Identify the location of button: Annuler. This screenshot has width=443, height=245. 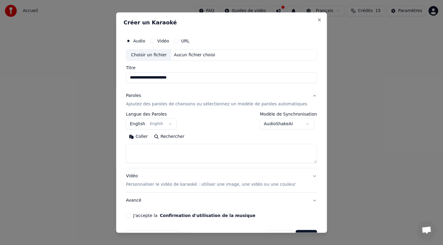
(280, 236).